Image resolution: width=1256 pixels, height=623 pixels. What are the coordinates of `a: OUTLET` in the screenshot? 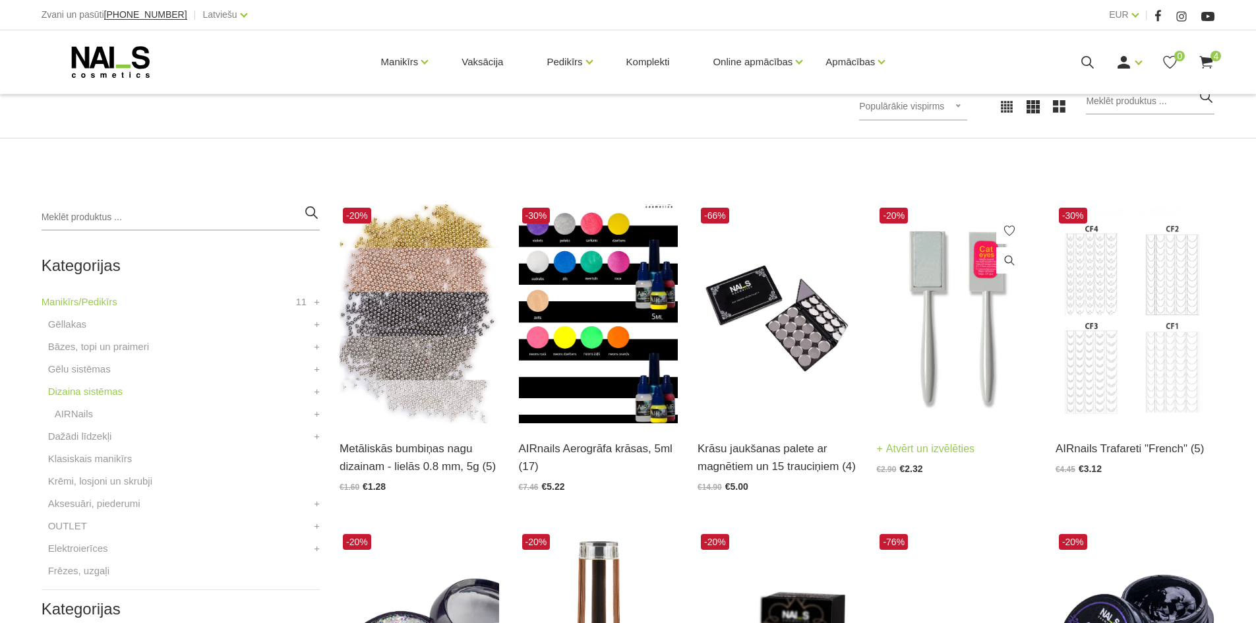 It's located at (67, 526).